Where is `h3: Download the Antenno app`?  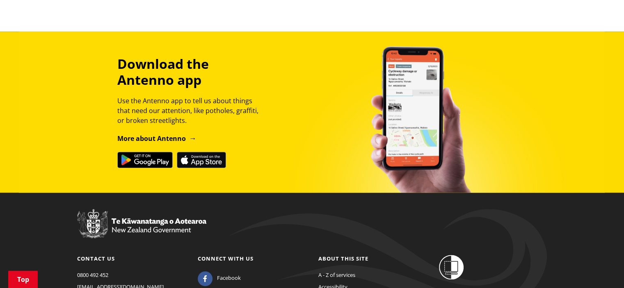 h3: Download the Antenno app is located at coordinates (192, 72).